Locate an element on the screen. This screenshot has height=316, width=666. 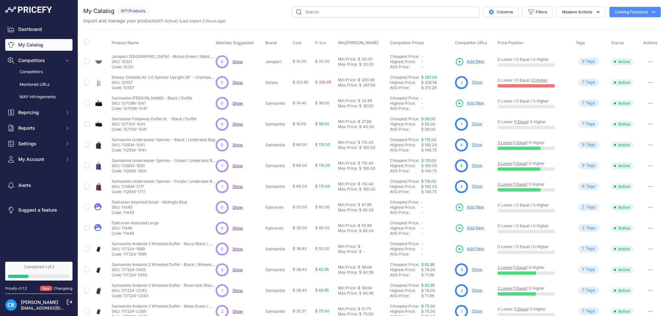
a: Monitored URLs is located at coordinates (39, 85).